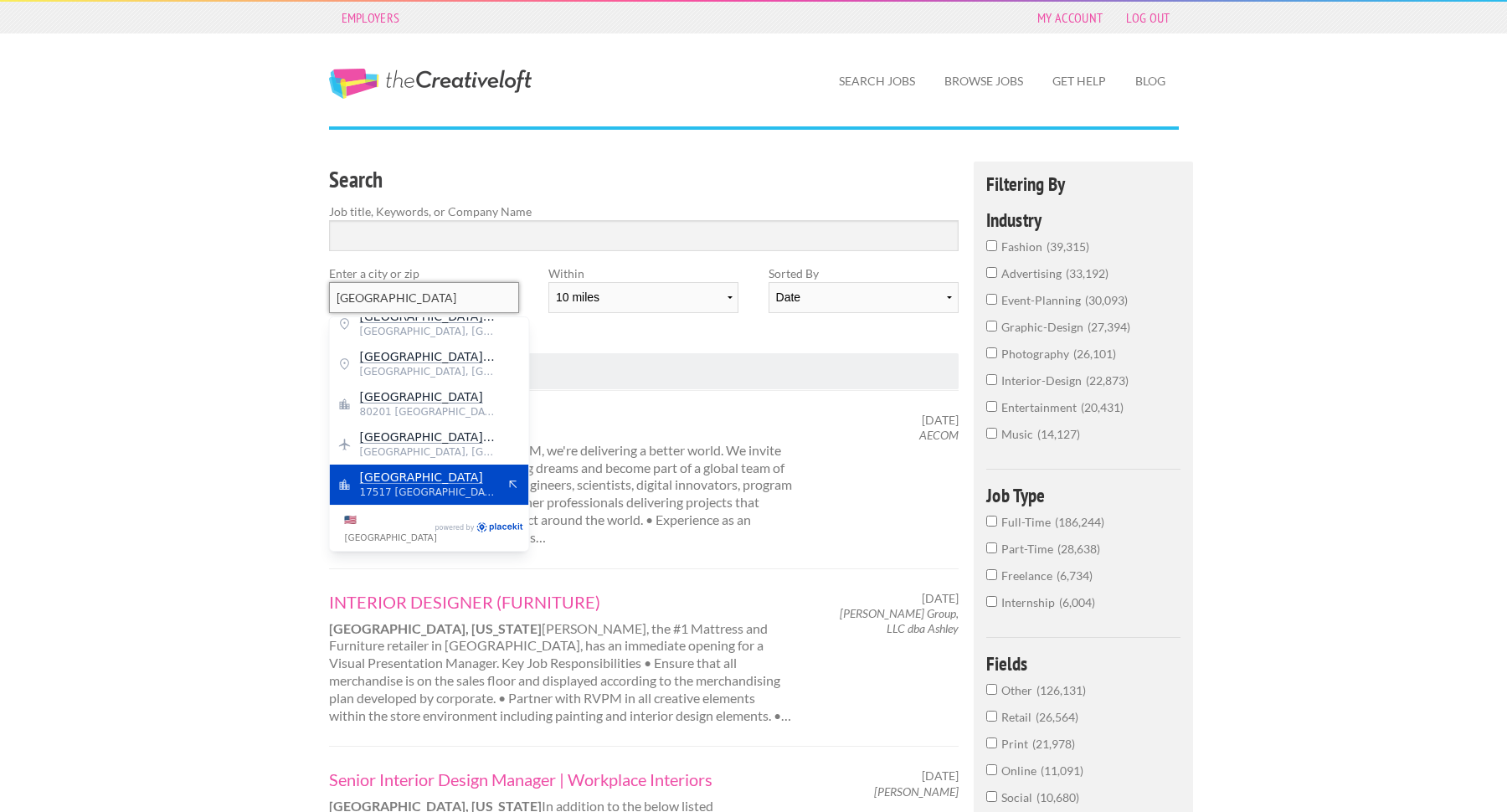 This screenshot has height=812, width=1507. Describe the element at coordinates (991, 796) in the screenshot. I see `input: Social10,680` at that location.